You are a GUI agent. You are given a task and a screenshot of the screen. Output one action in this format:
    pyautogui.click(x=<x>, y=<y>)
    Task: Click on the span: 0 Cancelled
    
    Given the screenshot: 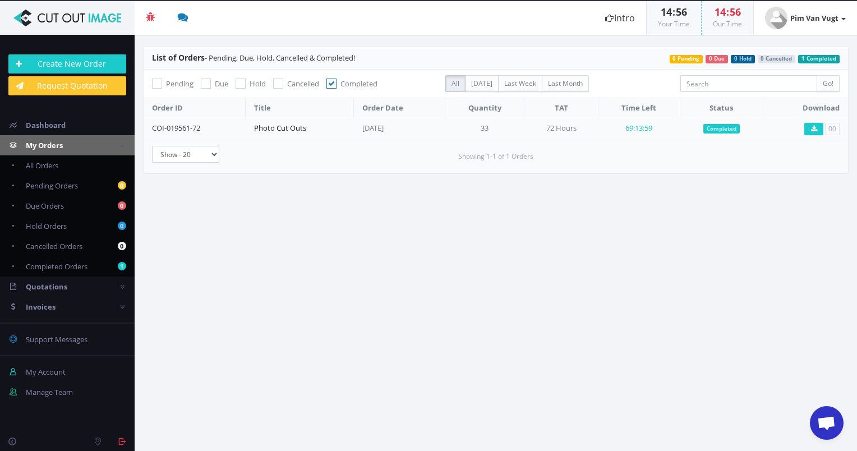 What is the action you would take?
    pyautogui.click(x=777, y=59)
    